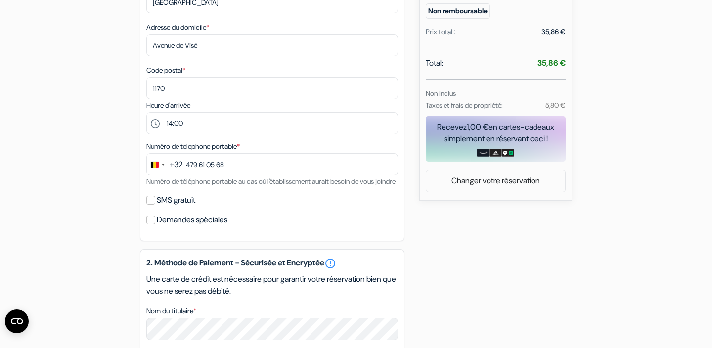 This screenshot has width=712, height=348. I want to click on label: Demandes spéciales, so click(192, 220).